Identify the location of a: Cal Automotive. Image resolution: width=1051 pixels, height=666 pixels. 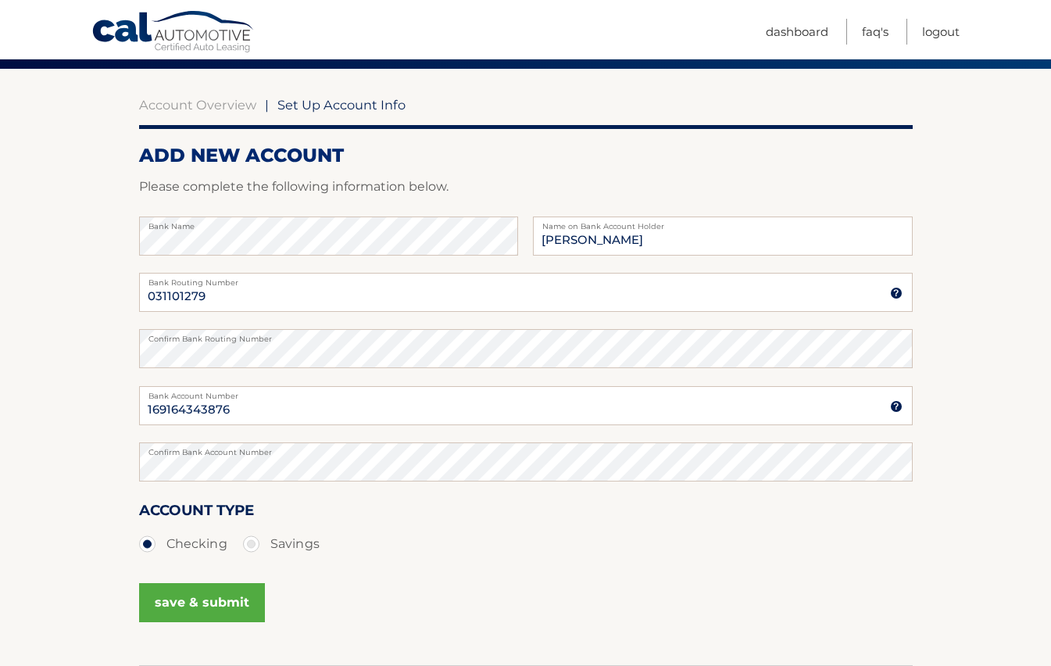
(173, 33).